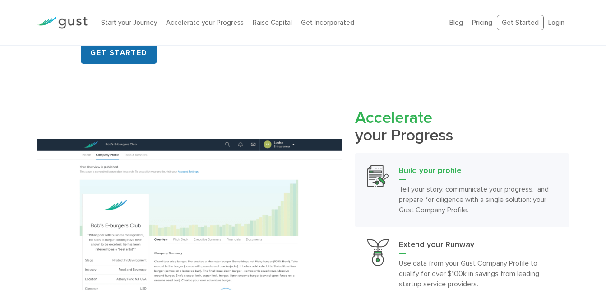  What do you see at coordinates (478, 199) in the screenshot?
I see `p: Tell your story, communicate your progress, and prepare for diligence with a single solution: you...` at bounding box center [478, 199].